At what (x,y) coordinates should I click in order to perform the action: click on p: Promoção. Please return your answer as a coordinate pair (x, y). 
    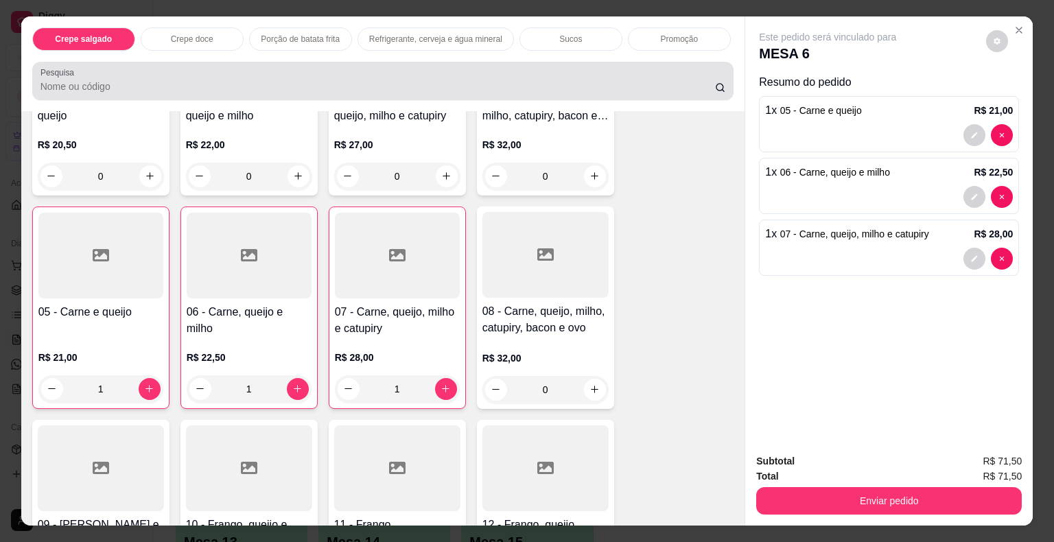
    Looking at the image, I should click on (678, 39).